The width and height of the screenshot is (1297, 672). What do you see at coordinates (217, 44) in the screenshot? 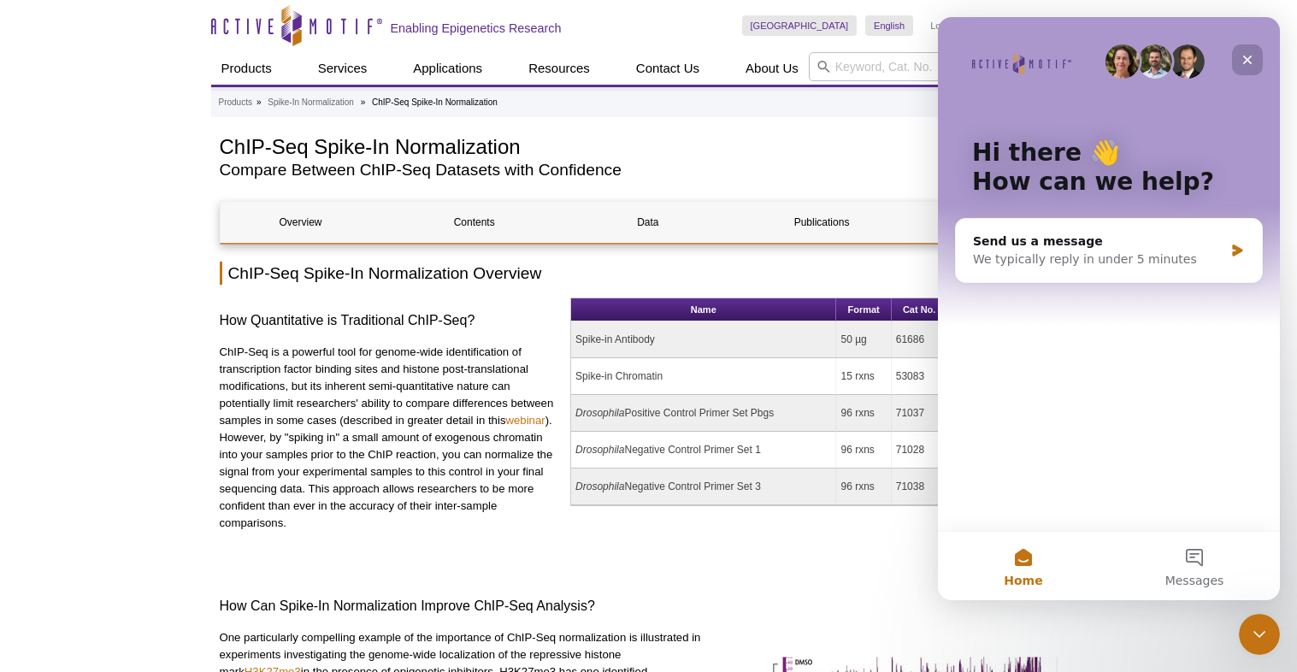
I see `img: Profile image for Marc` at bounding box center [217, 44].